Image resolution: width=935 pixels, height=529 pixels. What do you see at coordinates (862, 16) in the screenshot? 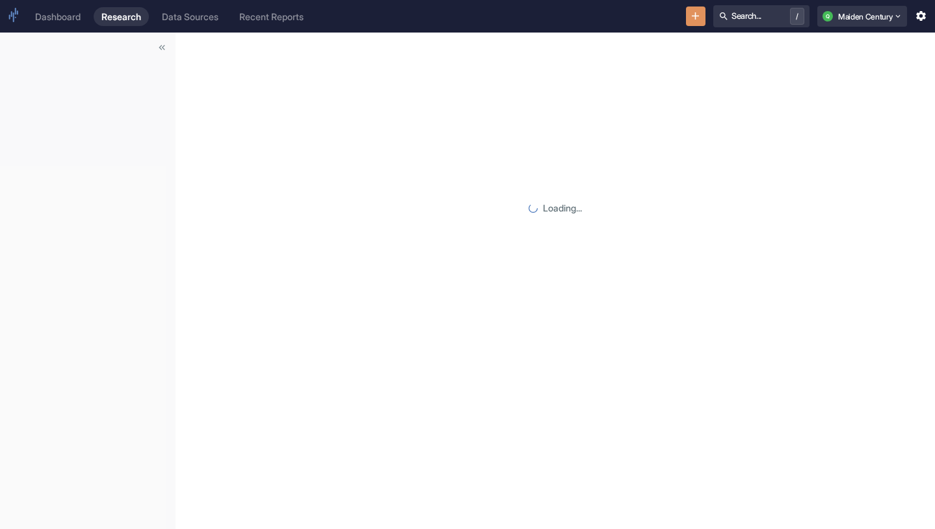
I see `button: QMaiden Century` at bounding box center [862, 16].